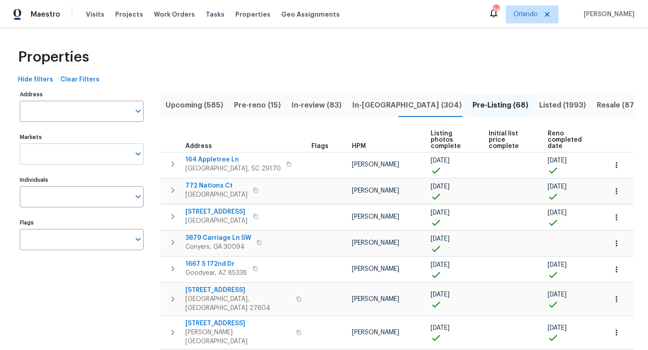  What do you see at coordinates (45, 14) in the screenshot?
I see `span: Maestro` at bounding box center [45, 14].